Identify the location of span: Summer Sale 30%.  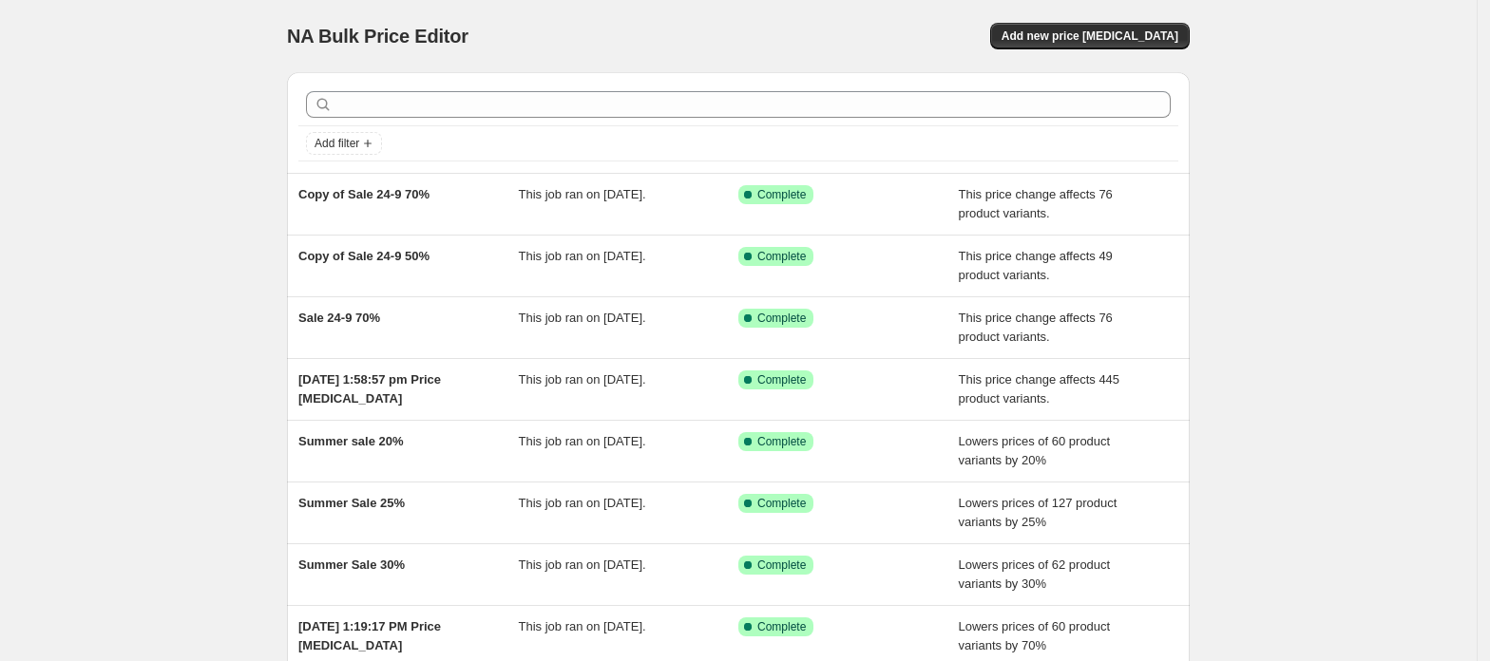
(352, 564).